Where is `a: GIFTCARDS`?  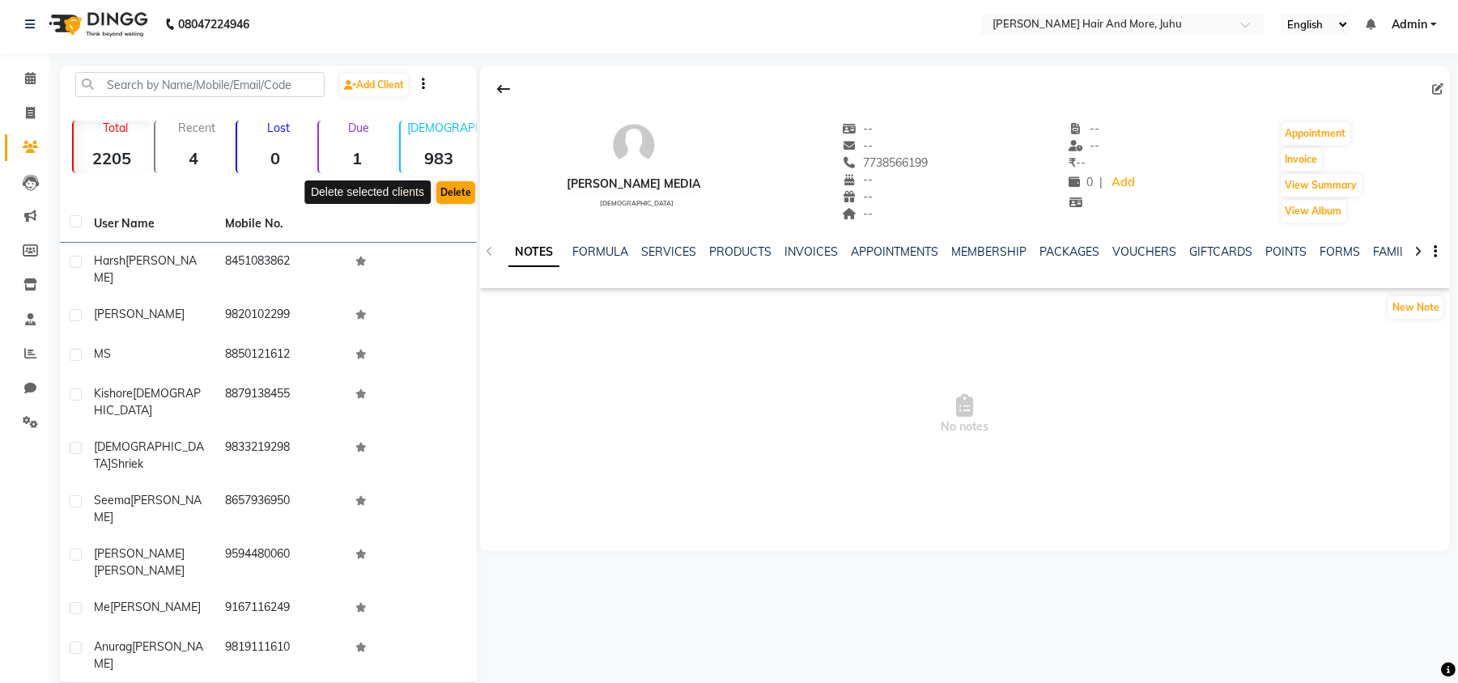
a: GIFTCARDS is located at coordinates (1221, 252).